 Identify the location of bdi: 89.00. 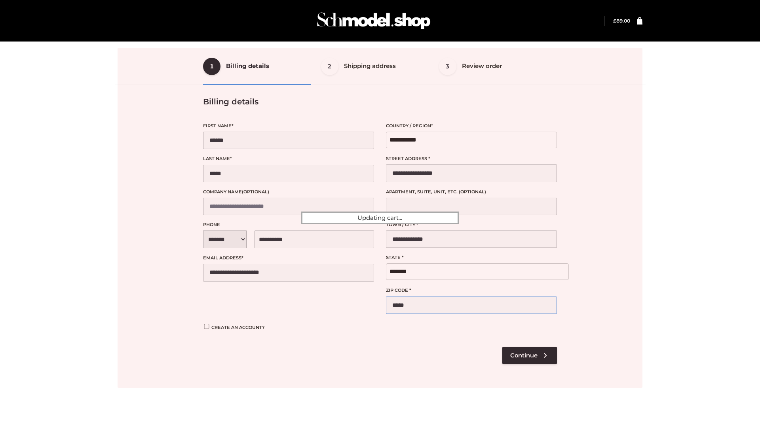
(621, 21).